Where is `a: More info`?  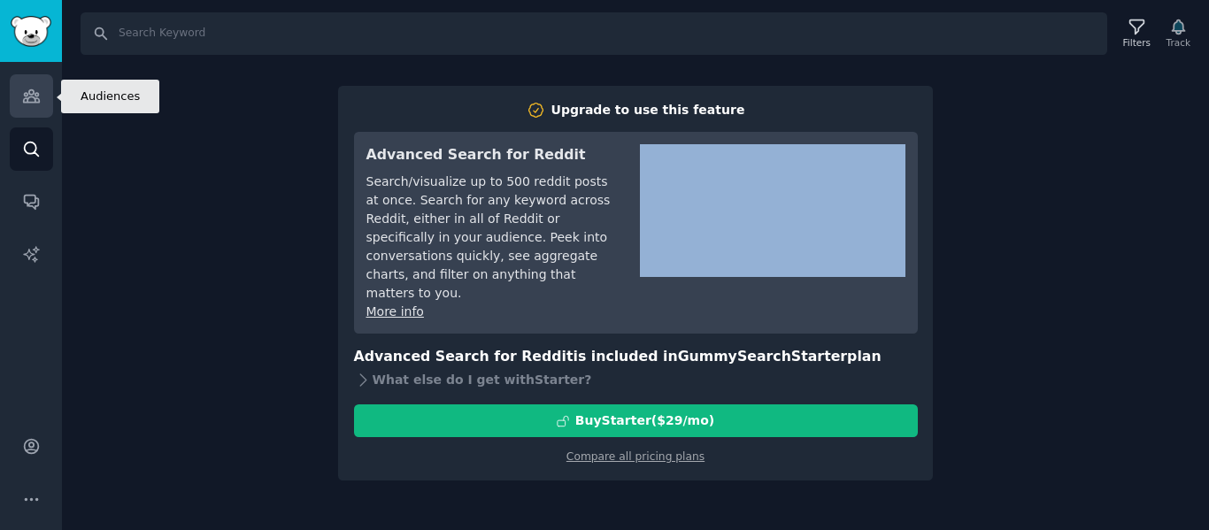
a: More info is located at coordinates (395, 311).